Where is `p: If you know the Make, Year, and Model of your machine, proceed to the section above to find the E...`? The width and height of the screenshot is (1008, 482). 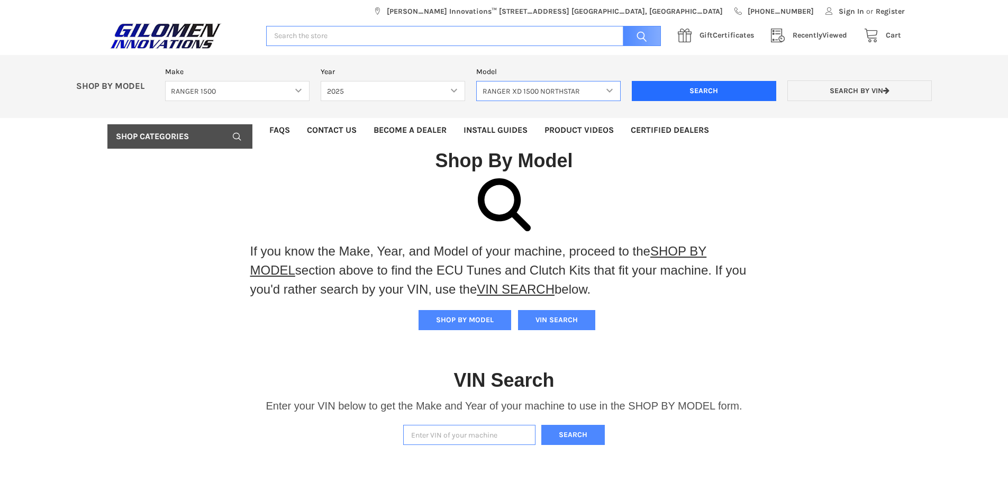 p: If you know the Make, Year, and Model of your machine, proceed to the section above to find the E... is located at coordinates (504, 270).